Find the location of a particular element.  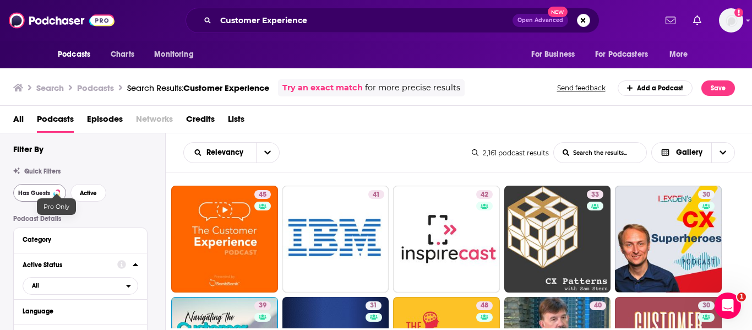

button: Category is located at coordinates (80, 239).